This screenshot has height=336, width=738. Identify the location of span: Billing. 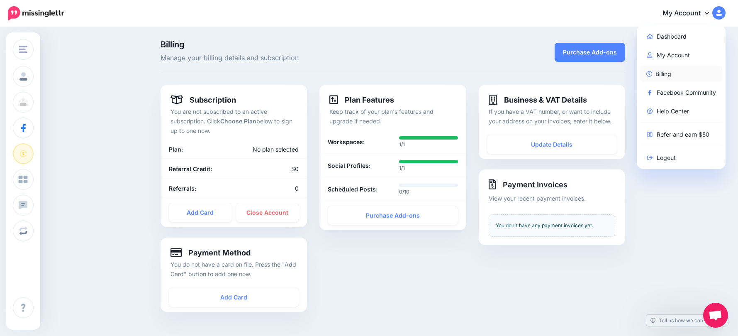
(313, 44).